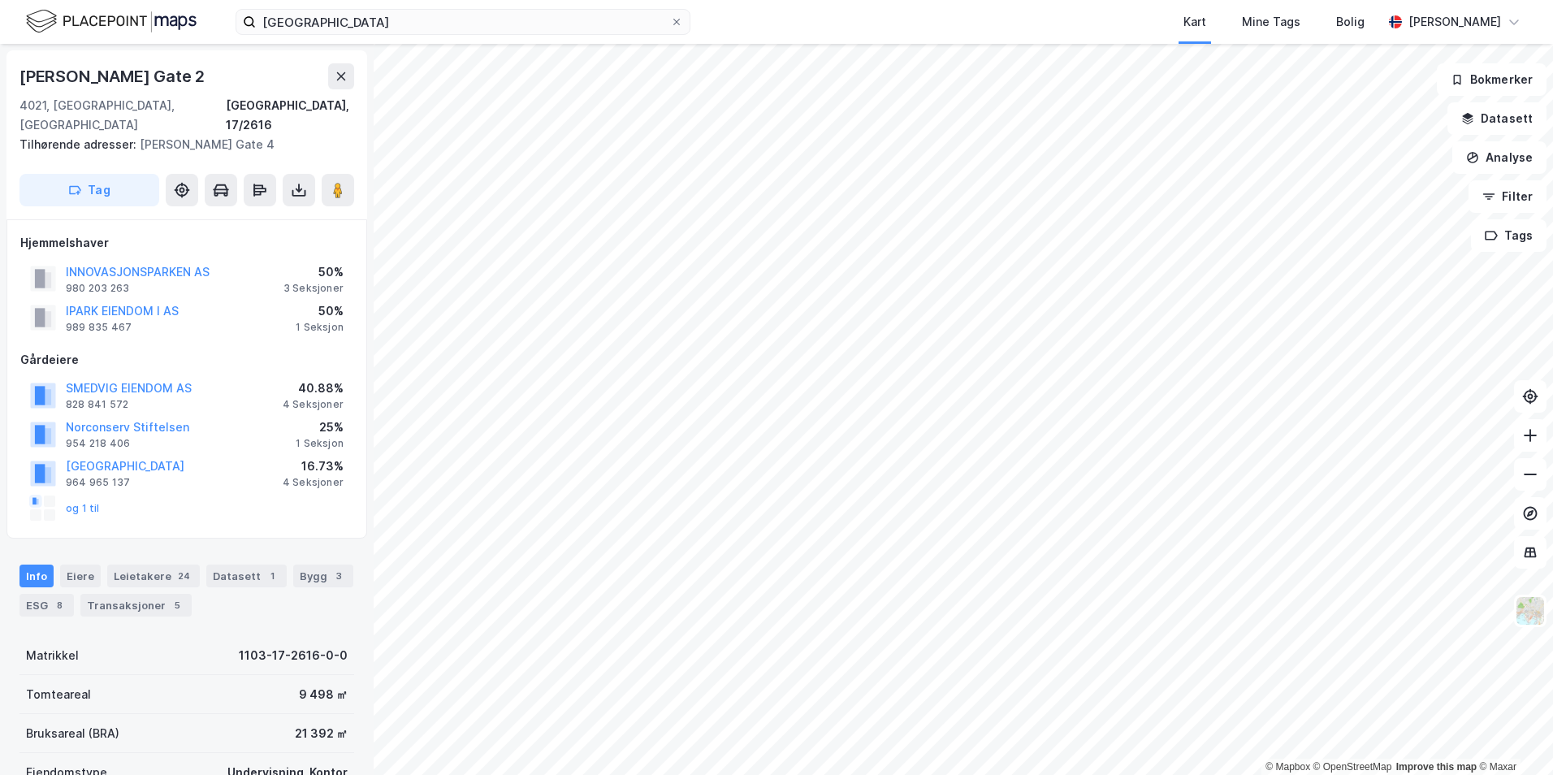 The image size is (1553, 775). Describe the element at coordinates (339, 576) in the screenshot. I see `div: 3` at that location.